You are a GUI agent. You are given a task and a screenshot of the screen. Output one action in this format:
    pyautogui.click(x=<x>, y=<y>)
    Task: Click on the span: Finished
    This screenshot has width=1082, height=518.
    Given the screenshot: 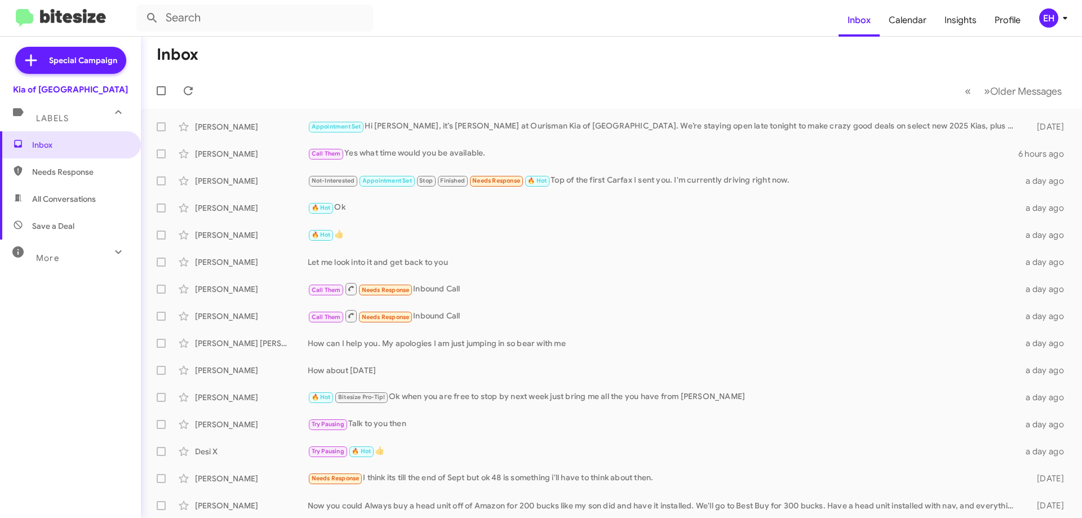 What is the action you would take?
    pyautogui.click(x=453, y=180)
    